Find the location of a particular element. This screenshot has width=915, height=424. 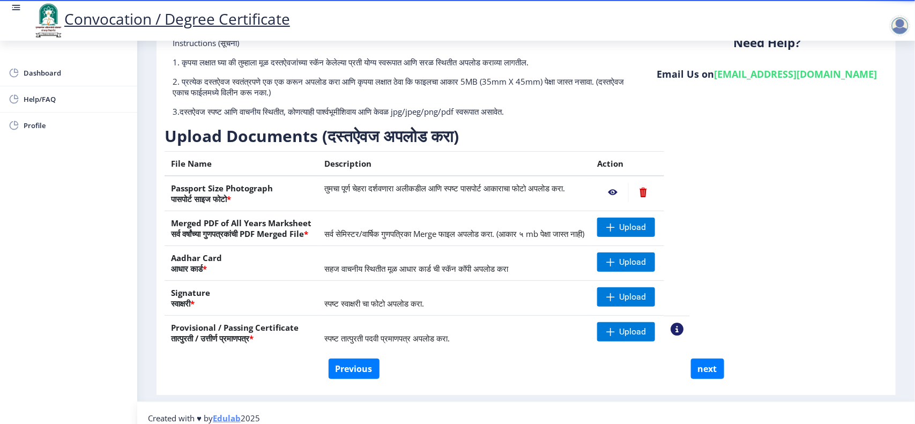

nb-action: Delete File is located at coordinates (642, 192).